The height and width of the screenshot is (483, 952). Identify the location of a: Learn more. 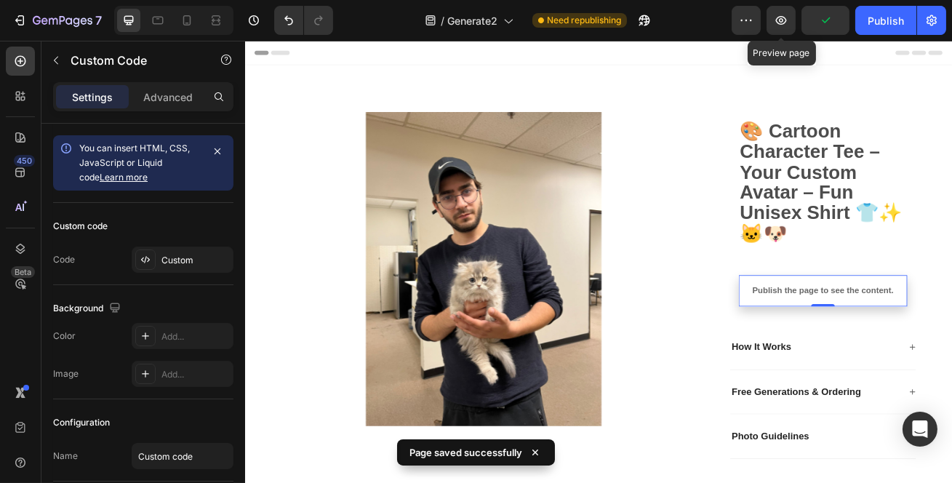
(124, 177).